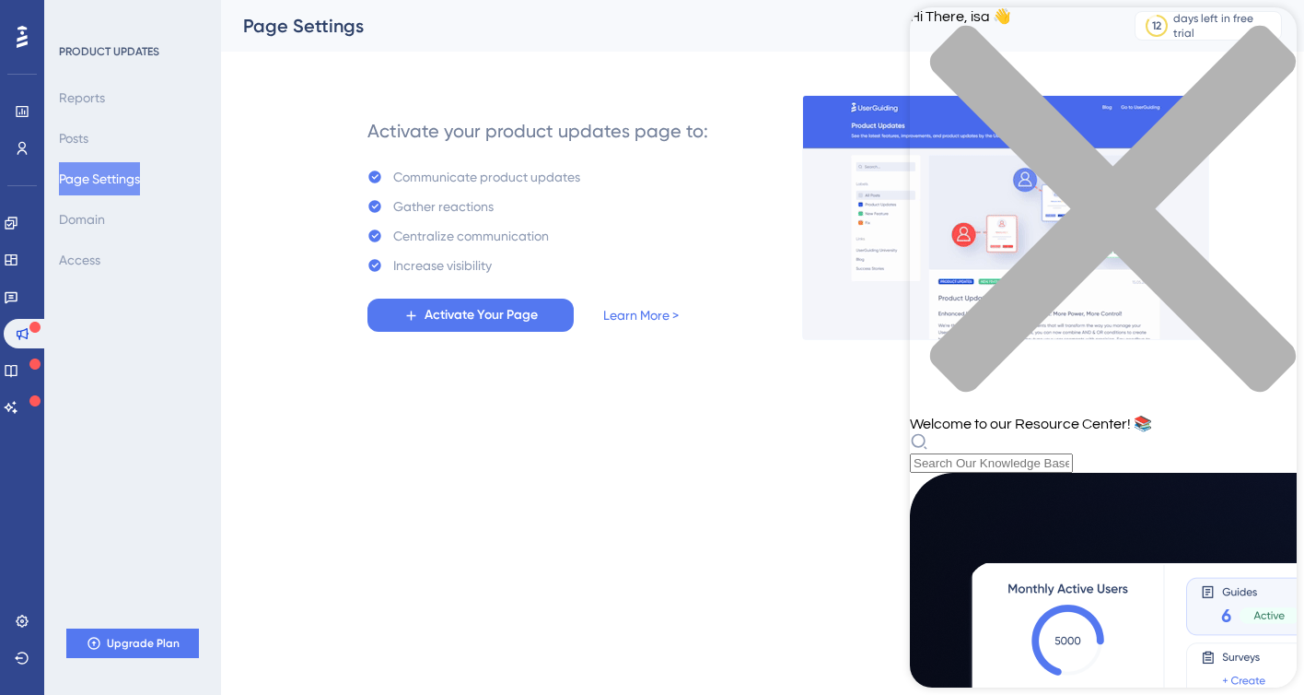 The height and width of the screenshot is (695, 1304). What do you see at coordinates (79, 16) in the screenshot?
I see `span: Need Help?` at bounding box center [79, 16].